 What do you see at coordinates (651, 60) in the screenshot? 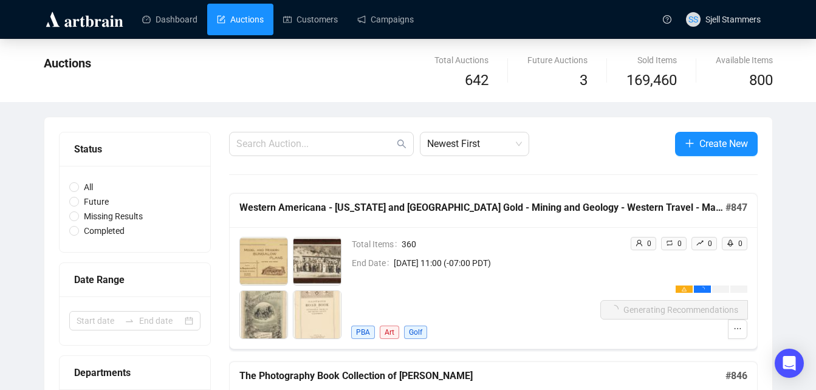
I see `div: Sold Items` at bounding box center [651, 60].